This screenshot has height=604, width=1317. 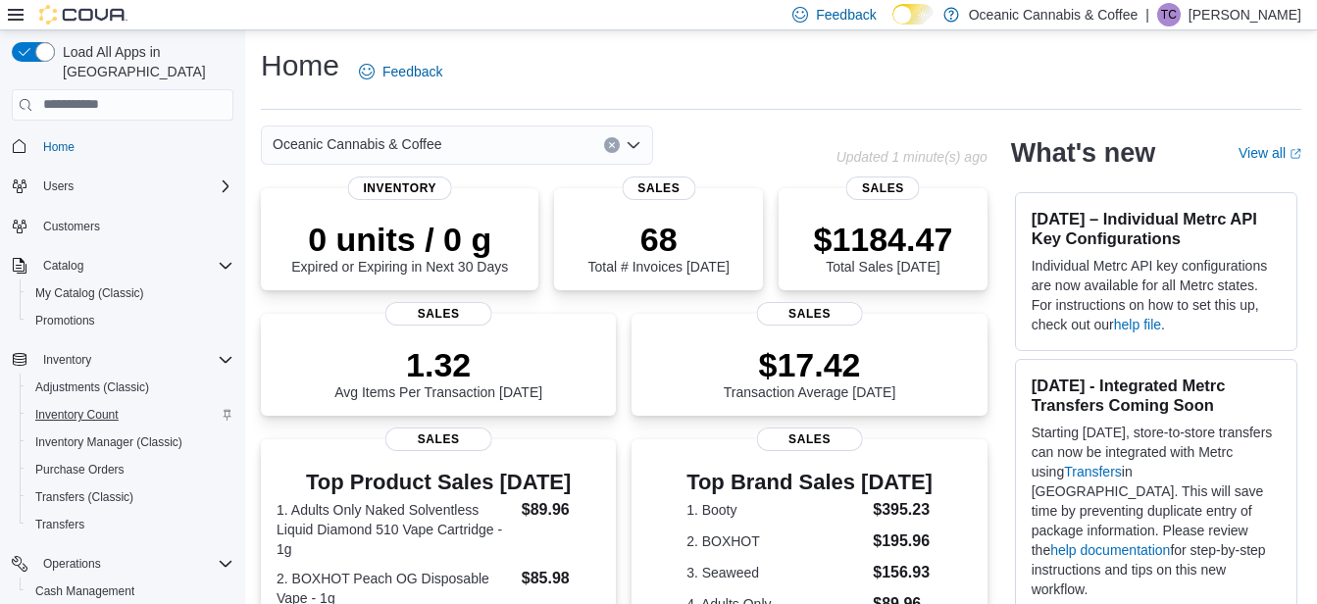 I want to click on dt: 3. Seaweed, so click(x=776, y=573).